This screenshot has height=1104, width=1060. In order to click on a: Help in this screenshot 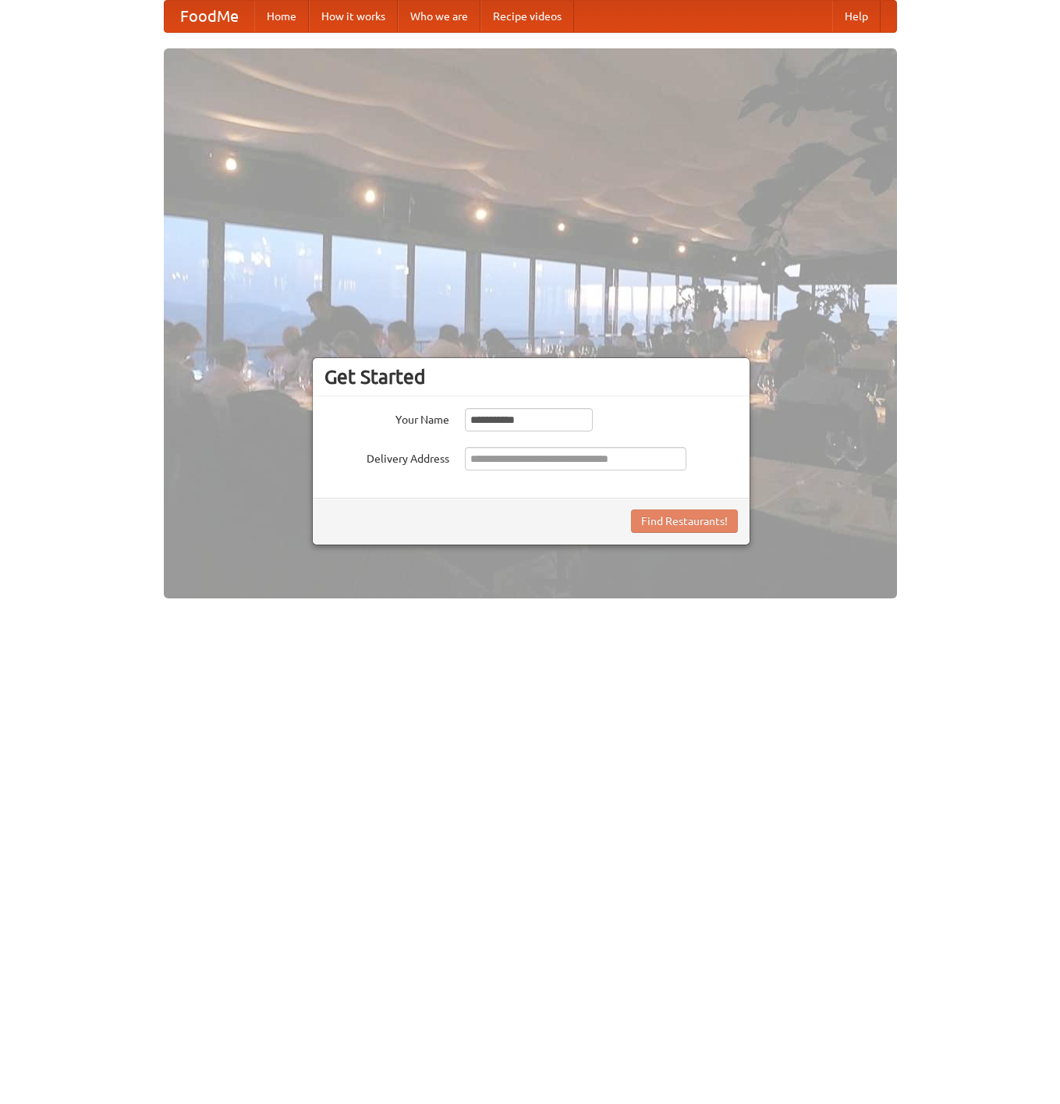, I will do `click(856, 16)`.